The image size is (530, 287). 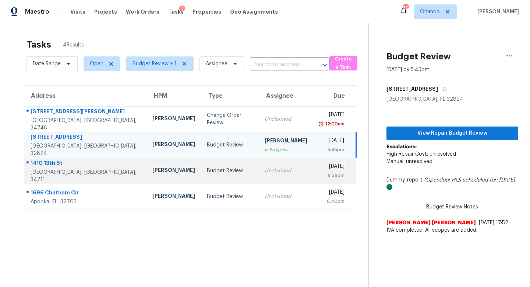 What do you see at coordinates (37, 12) in the screenshot?
I see `span: Maestro` at bounding box center [37, 12].